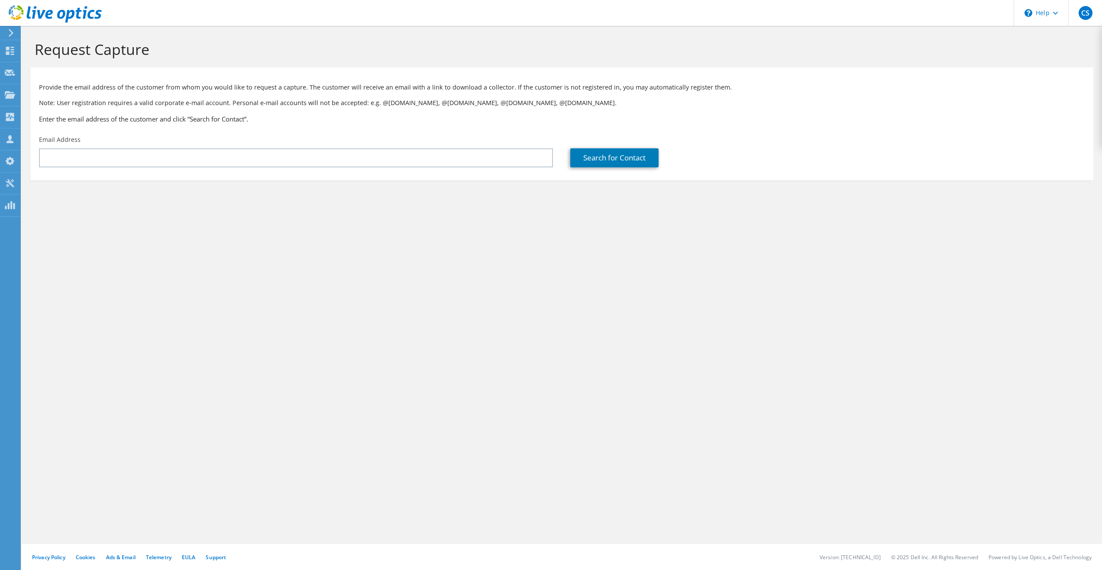 The height and width of the screenshot is (570, 1102). What do you see at coordinates (561, 119) in the screenshot?
I see `h3: Enter the email address of the customer and click “Search for Contact”.` at bounding box center [561, 119].